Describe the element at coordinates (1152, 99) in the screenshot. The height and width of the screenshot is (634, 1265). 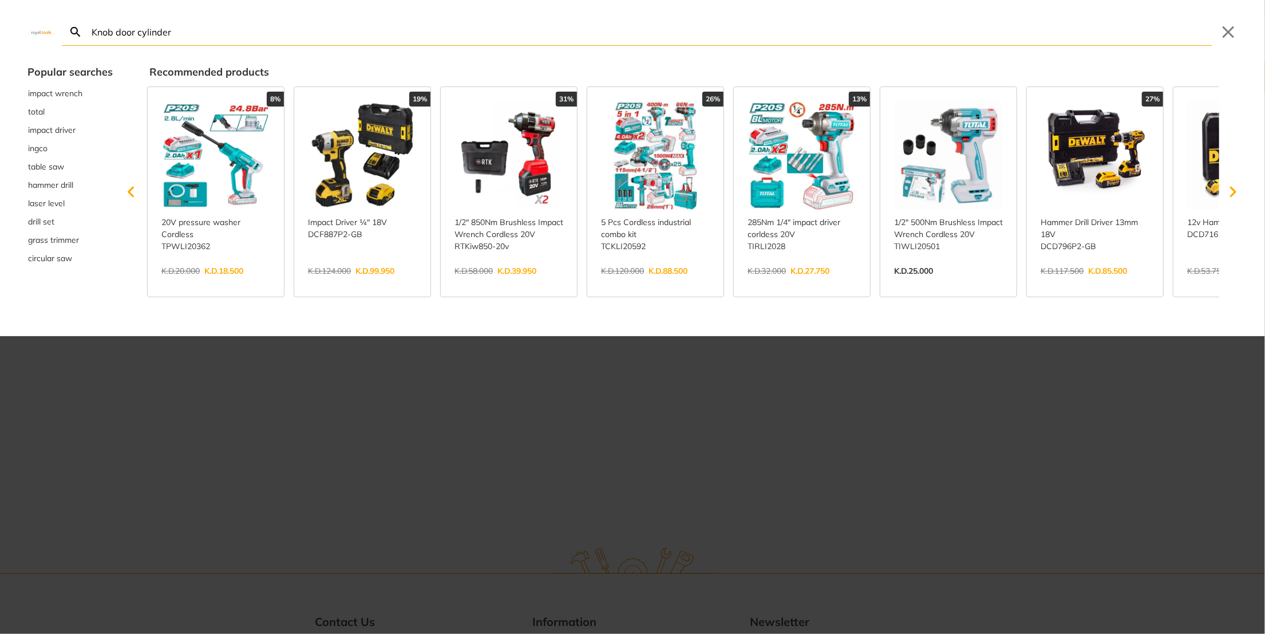
I see `div: 27%` at that location.